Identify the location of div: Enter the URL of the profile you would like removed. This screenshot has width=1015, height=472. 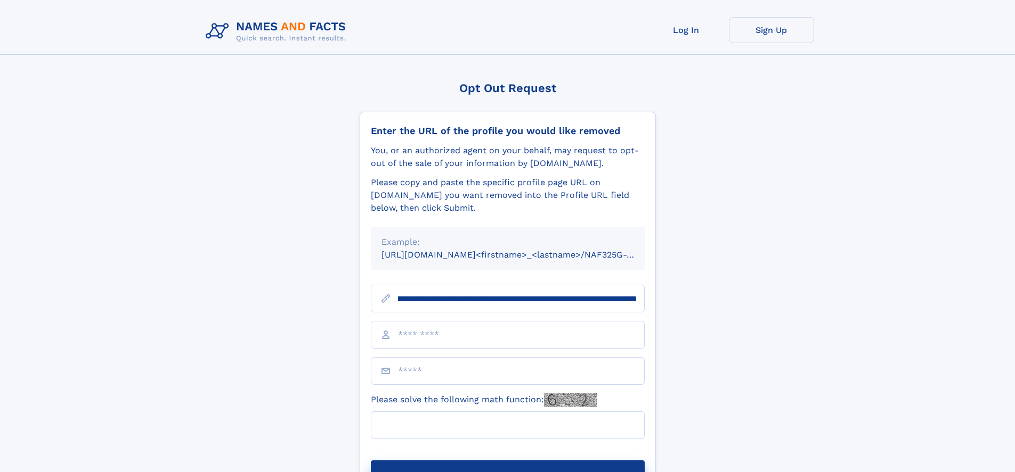
(508, 131).